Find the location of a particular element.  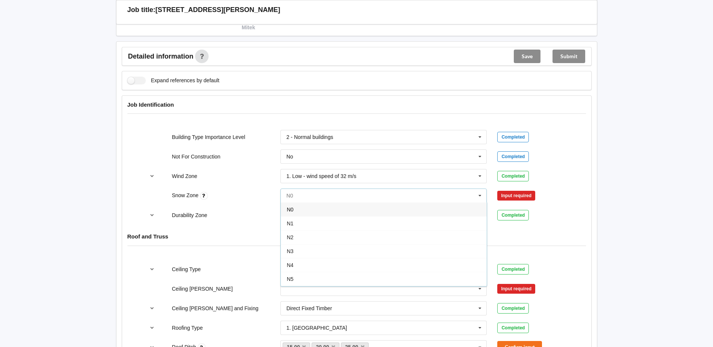

span: N2 is located at coordinates (290, 237).